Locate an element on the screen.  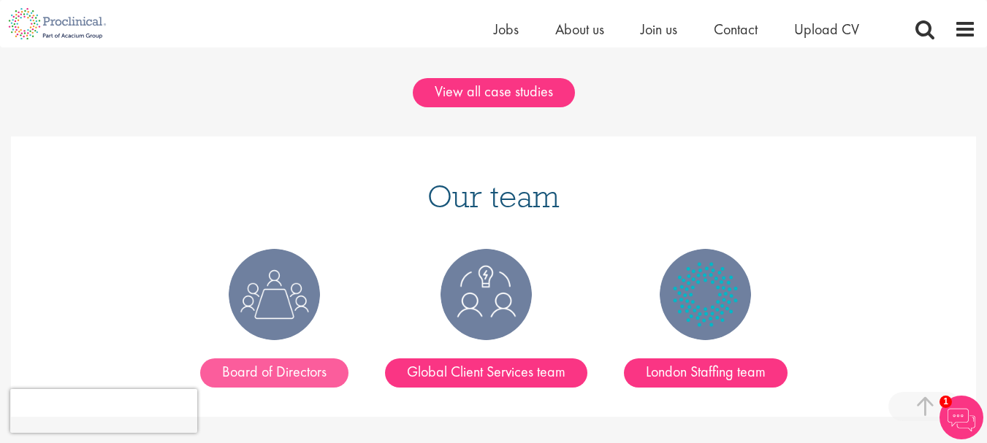
a: Jobs is located at coordinates (506, 29).